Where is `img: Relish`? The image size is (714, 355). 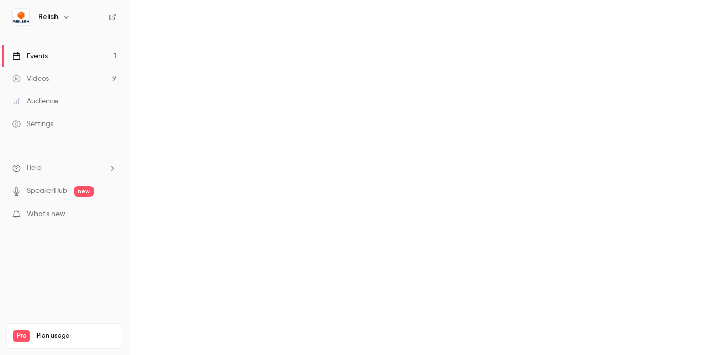 img: Relish is located at coordinates (21, 17).